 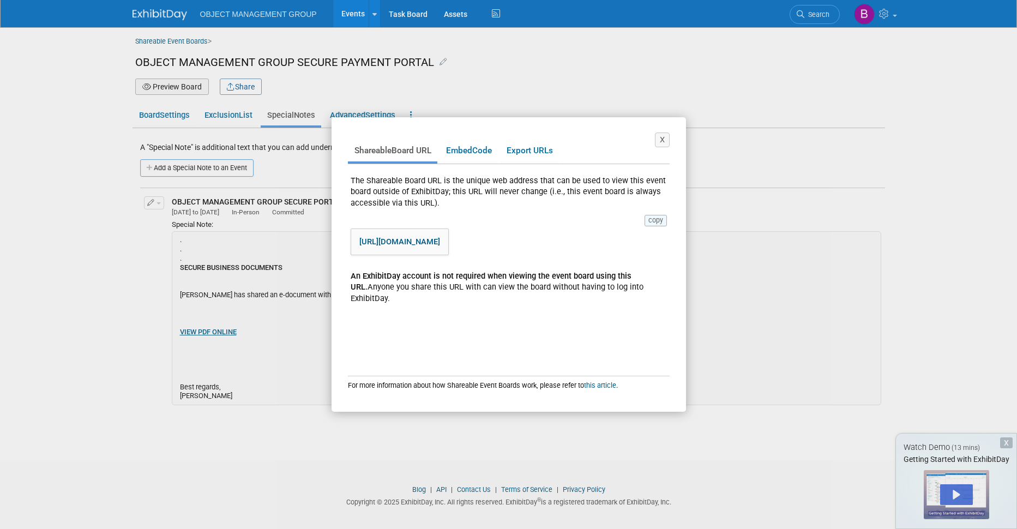 I want to click on button: X, so click(x=662, y=140).